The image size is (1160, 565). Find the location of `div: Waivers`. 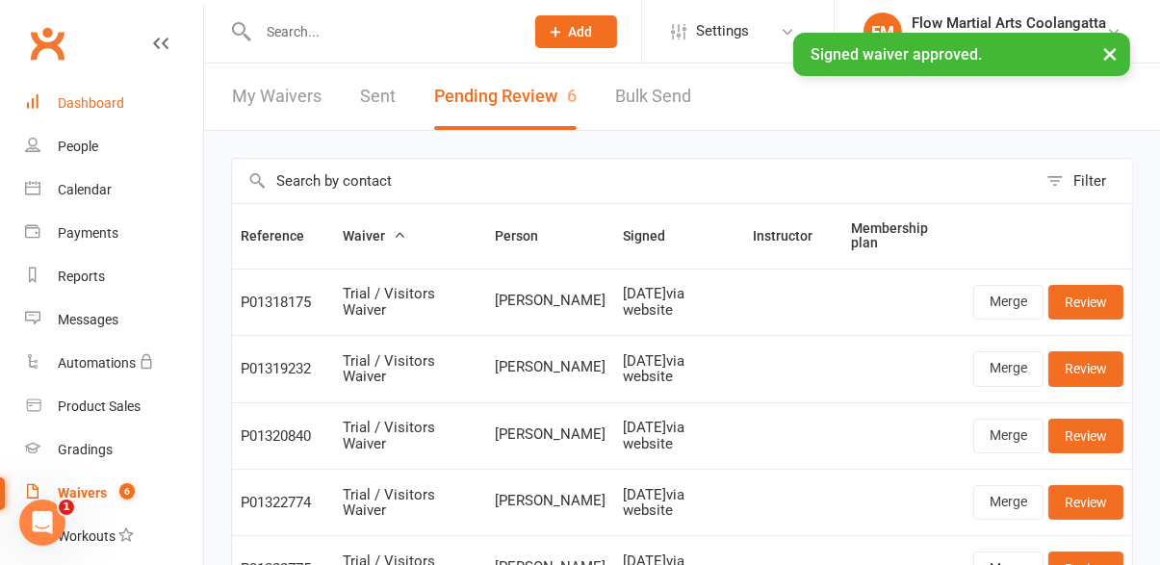

div: Waivers is located at coordinates (82, 493).